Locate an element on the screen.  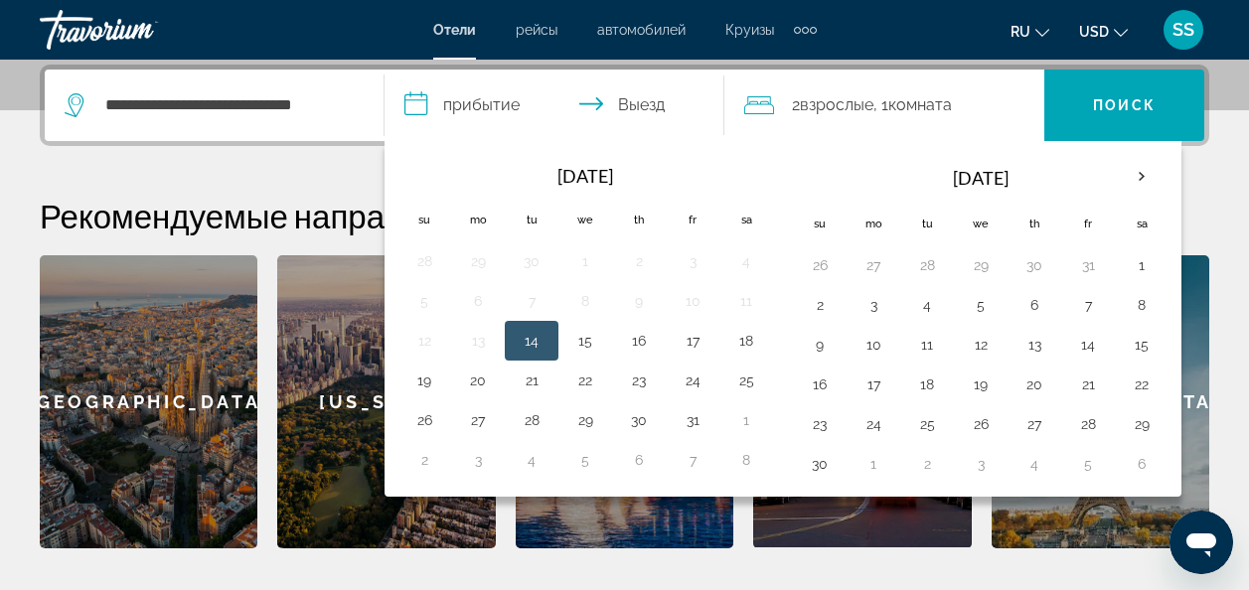
button: Select check in and out date is located at coordinates (555, 105).